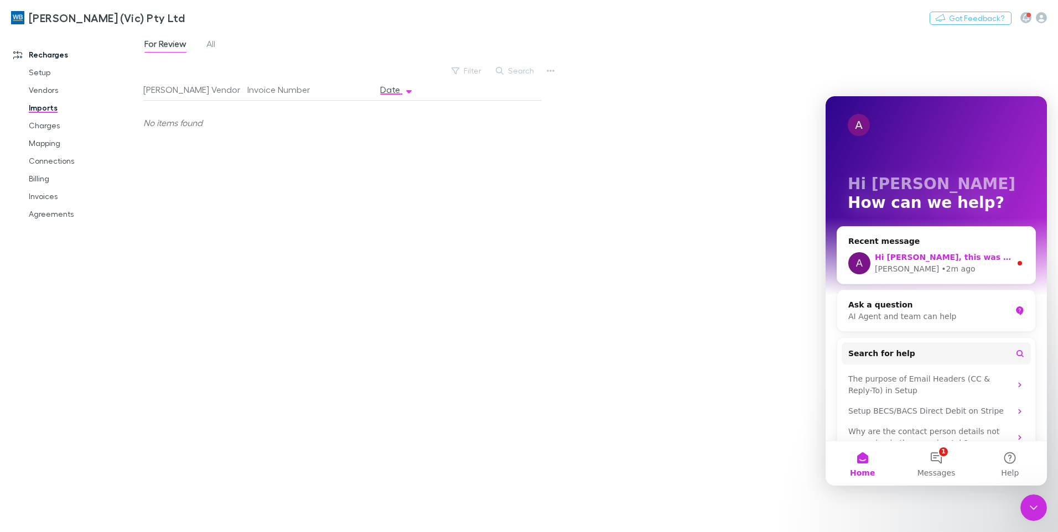 The height and width of the screenshot is (532, 1058). I want to click on button: Filter, so click(467, 71).